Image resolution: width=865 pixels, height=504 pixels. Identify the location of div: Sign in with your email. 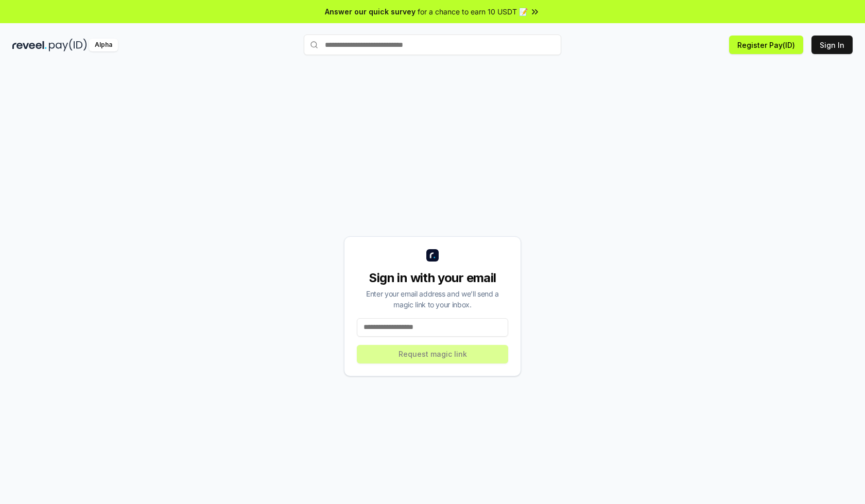
(432, 278).